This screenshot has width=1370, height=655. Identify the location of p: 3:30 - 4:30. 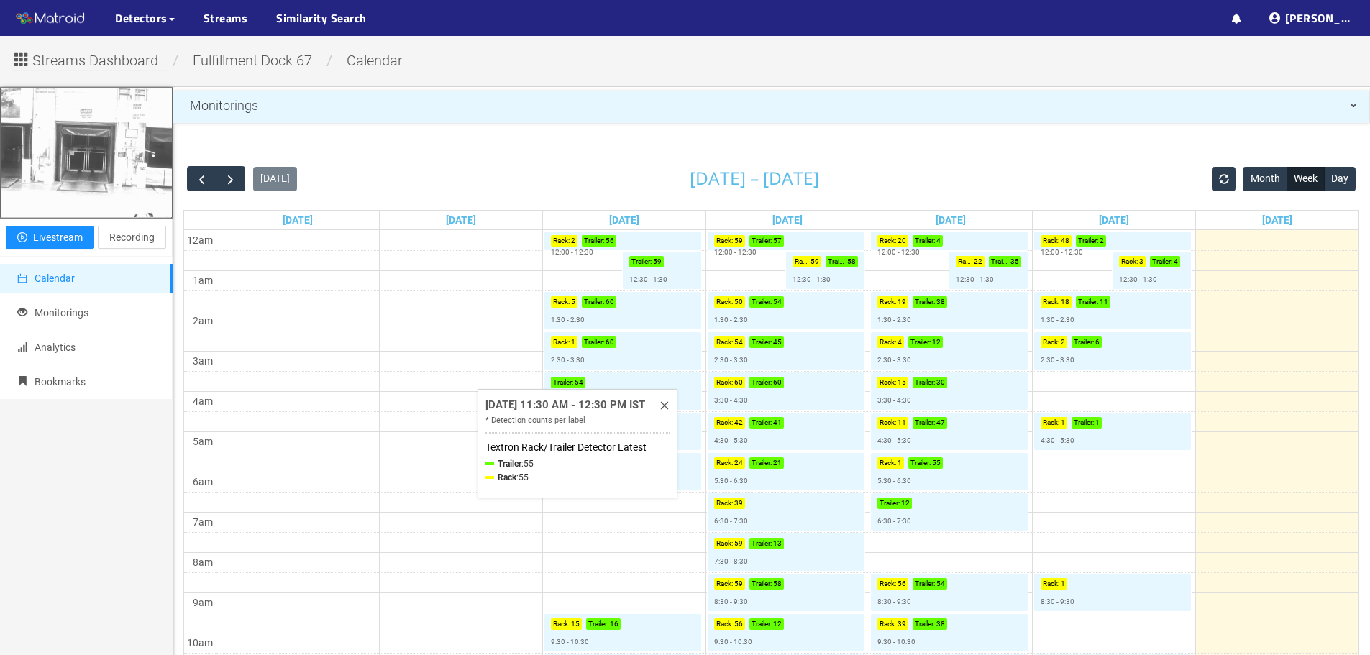
(731, 401).